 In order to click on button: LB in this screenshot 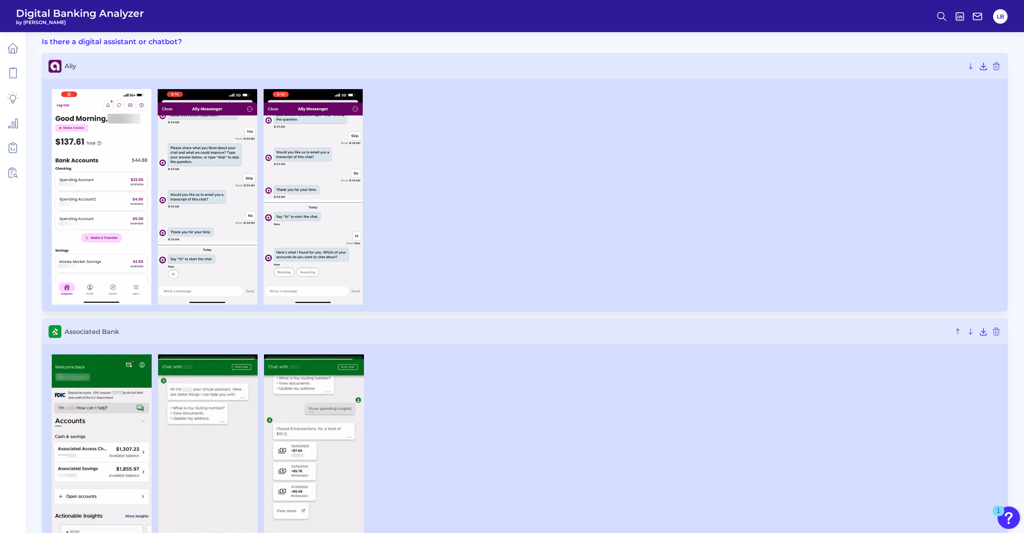, I will do `click(1001, 16)`.